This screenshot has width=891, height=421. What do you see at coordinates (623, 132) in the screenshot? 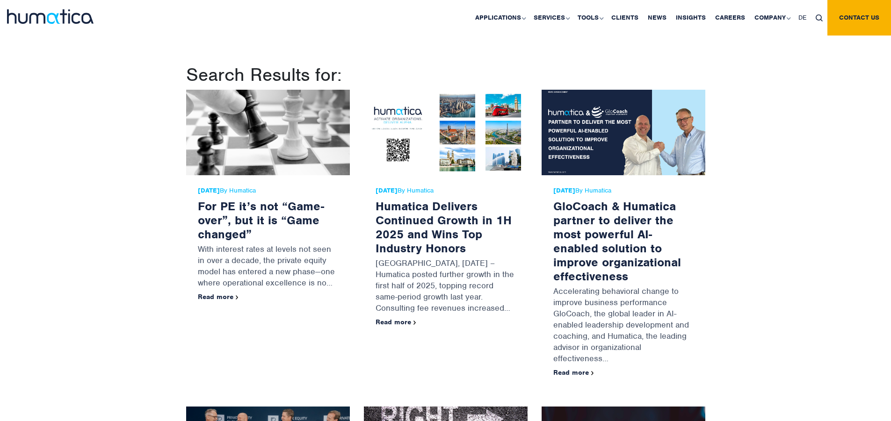
I see `img: GloCoach & Humatica partner to deliver the most powerful AI-enabled solution to improve organizat...` at bounding box center [623, 132].